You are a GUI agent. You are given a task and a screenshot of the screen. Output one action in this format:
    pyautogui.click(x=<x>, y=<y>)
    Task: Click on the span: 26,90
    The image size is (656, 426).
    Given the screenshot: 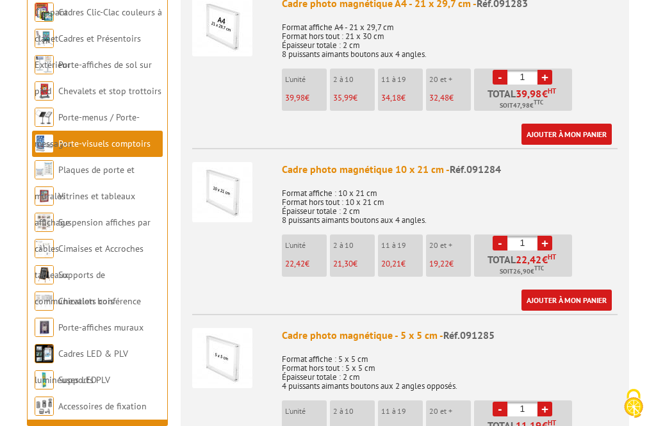 What is the action you would take?
    pyautogui.click(x=522, y=272)
    